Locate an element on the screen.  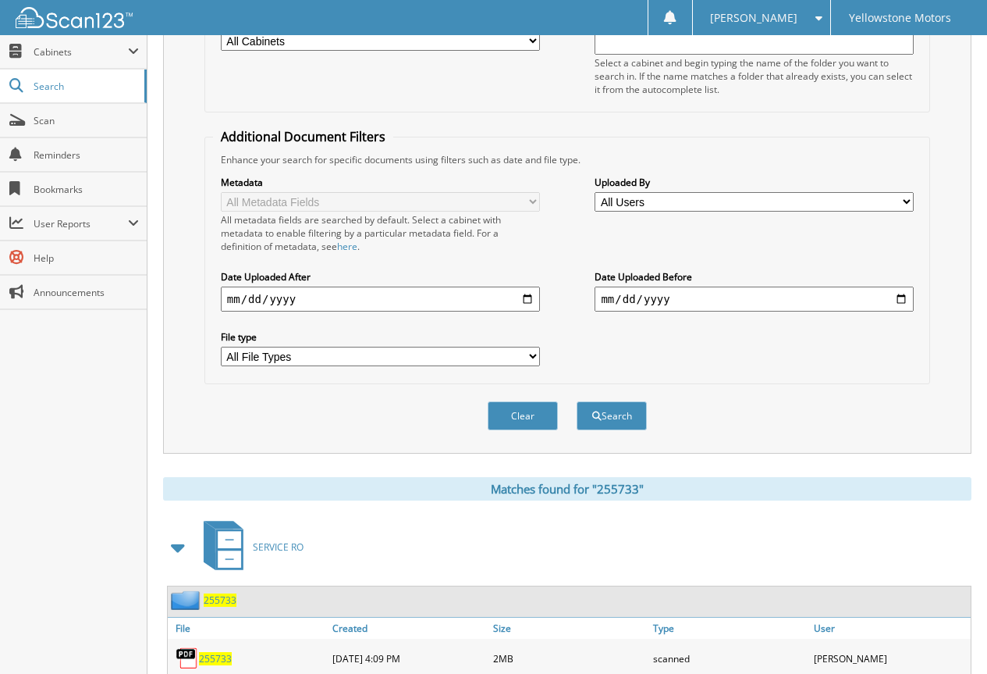
label: File type is located at coordinates (380, 336).